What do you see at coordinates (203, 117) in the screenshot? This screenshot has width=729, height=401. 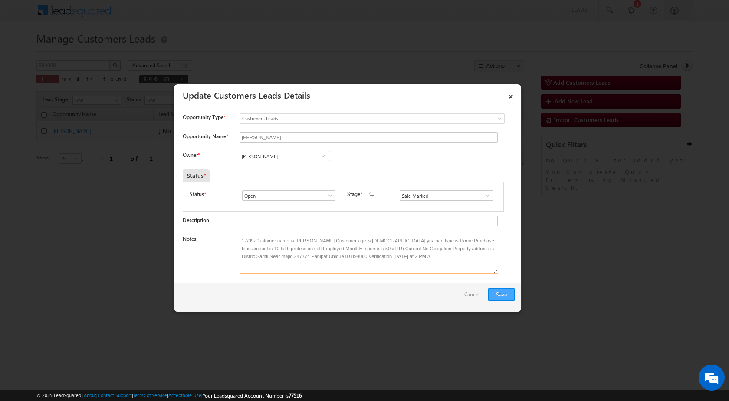 I see `span: Opportunity Type` at bounding box center [203, 117].